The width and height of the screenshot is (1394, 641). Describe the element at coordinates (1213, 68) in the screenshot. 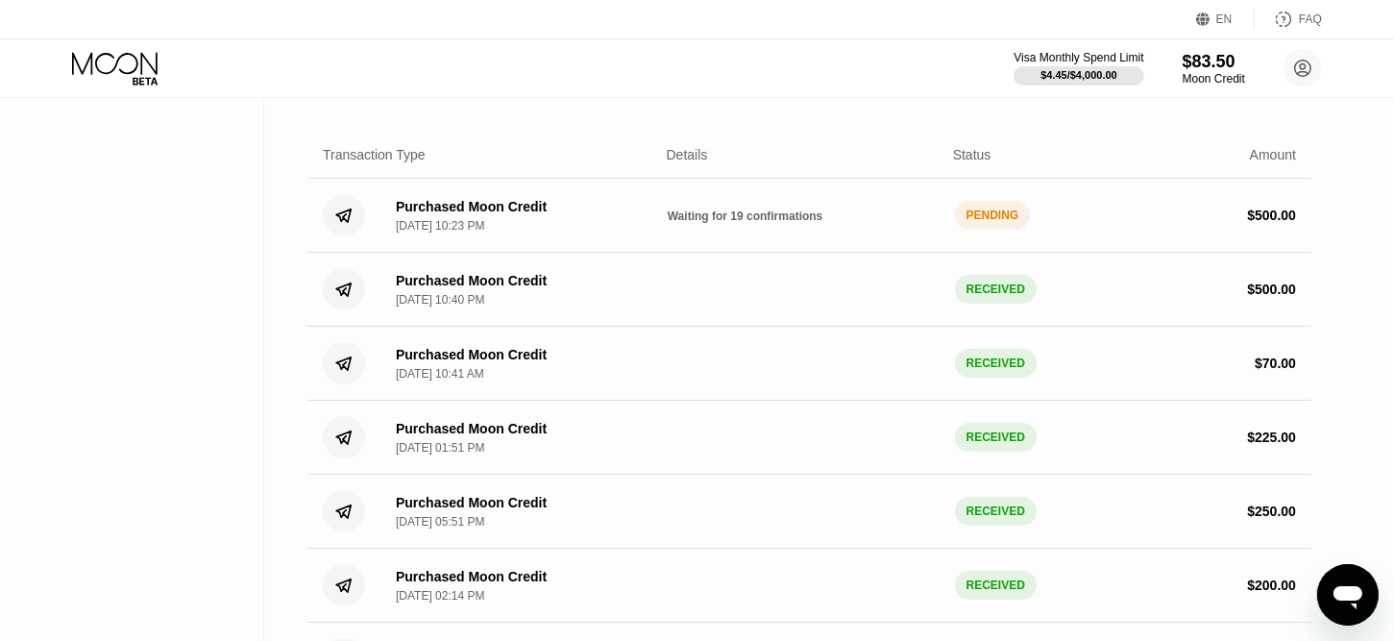

I see `div: $83.50Moon Credit` at that location.